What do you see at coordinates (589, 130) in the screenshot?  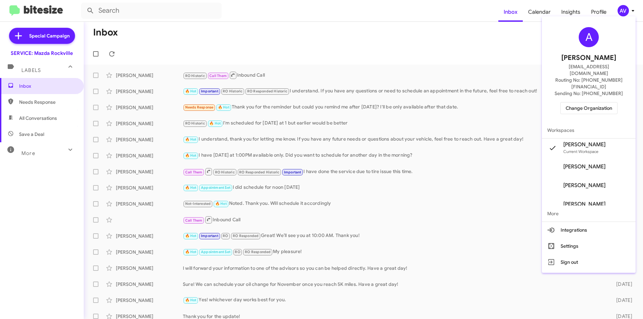 I see `span: Workspaces` at bounding box center [589, 130].